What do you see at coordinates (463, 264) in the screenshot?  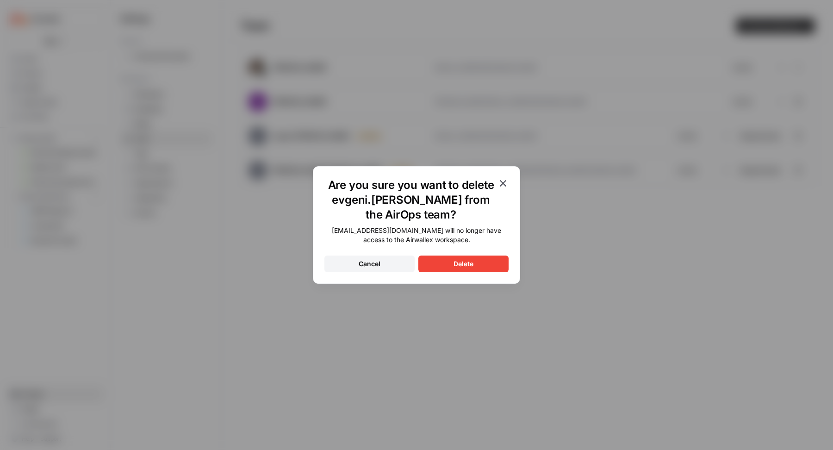 I see `div: Delete` at bounding box center [463, 264].